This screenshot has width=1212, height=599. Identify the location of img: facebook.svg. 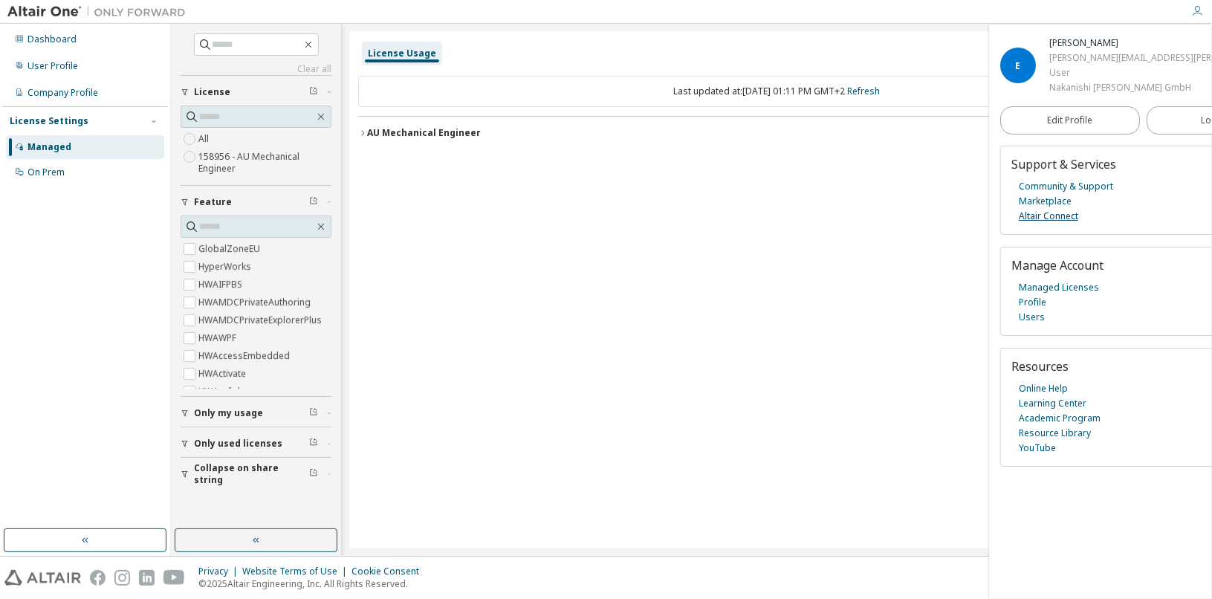
(97, 578).